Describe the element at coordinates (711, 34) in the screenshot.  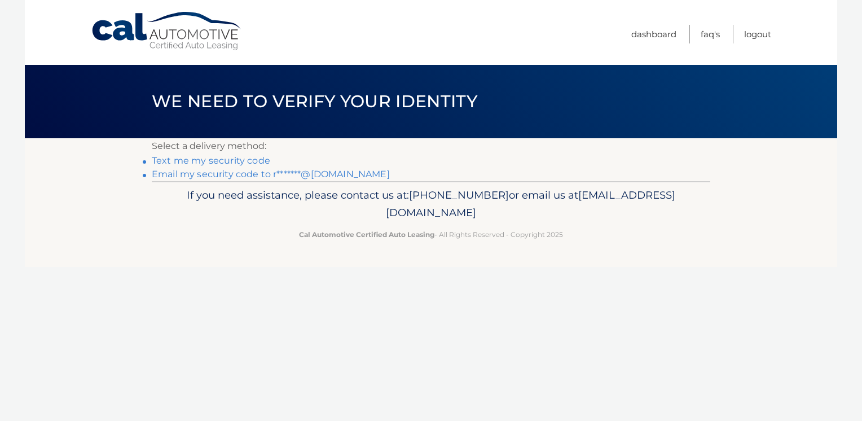
I see `a: FAQ's` at that location.